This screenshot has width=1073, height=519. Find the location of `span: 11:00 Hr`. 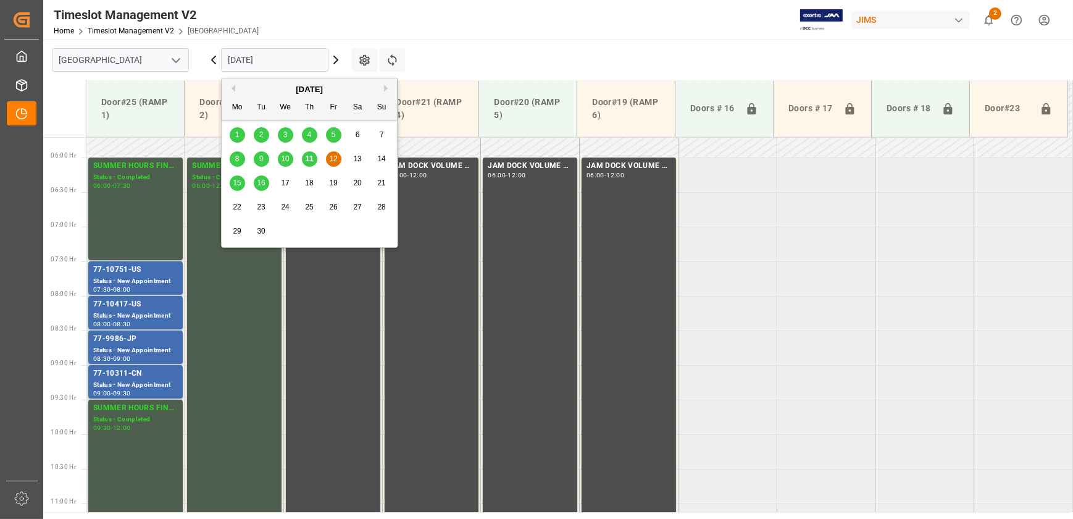

span: 11:00 Hr is located at coordinates (63, 501).